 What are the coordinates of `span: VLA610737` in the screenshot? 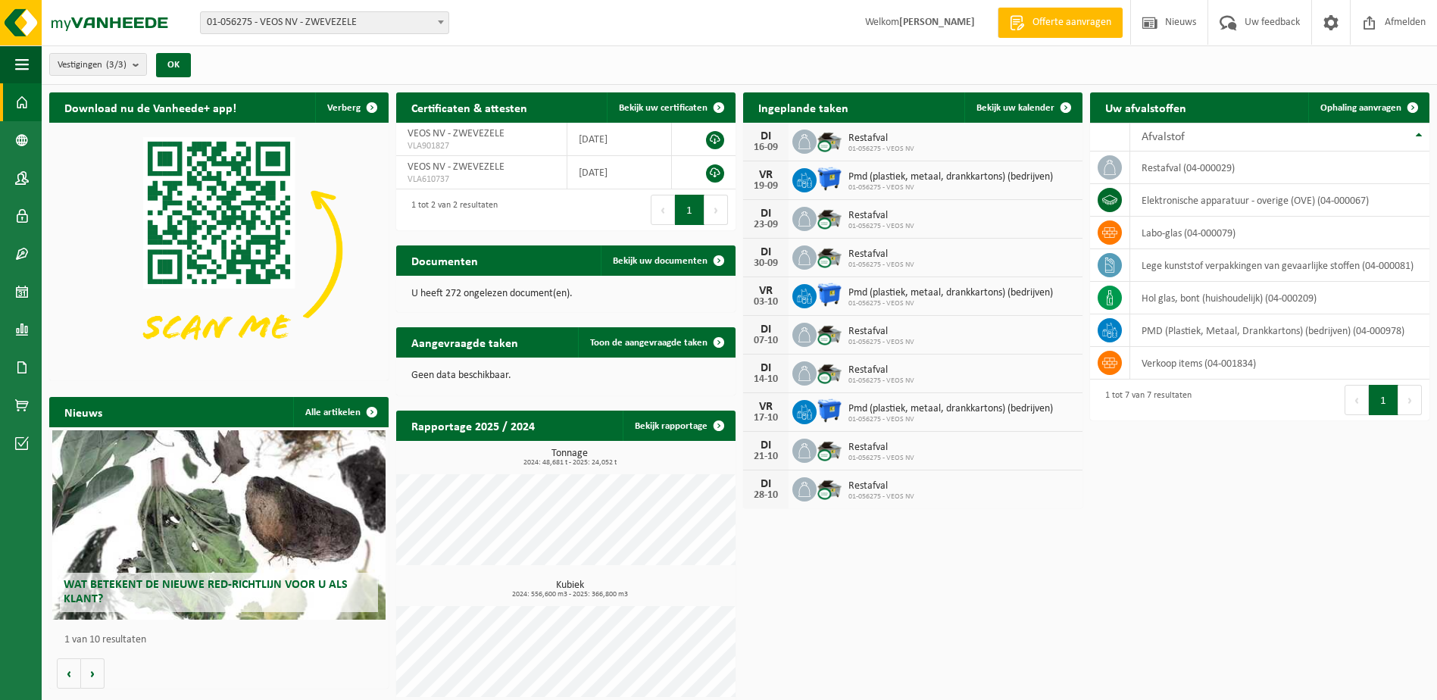 It's located at (481, 180).